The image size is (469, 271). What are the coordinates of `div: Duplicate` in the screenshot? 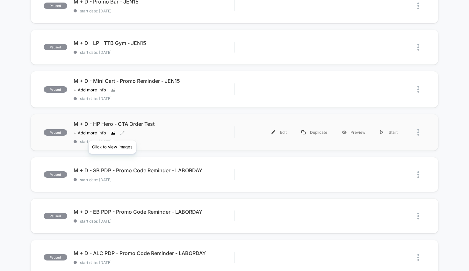 It's located at (314, 132).